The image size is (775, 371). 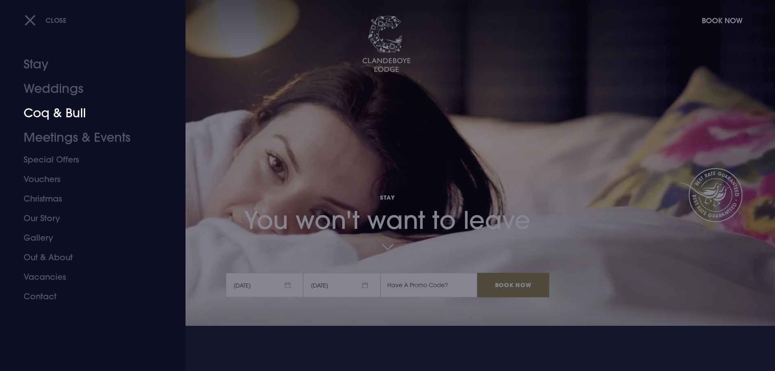 What do you see at coordinates (56, 20) in the screenshot?
I see `span: Close` at bounding box center [56, 20].